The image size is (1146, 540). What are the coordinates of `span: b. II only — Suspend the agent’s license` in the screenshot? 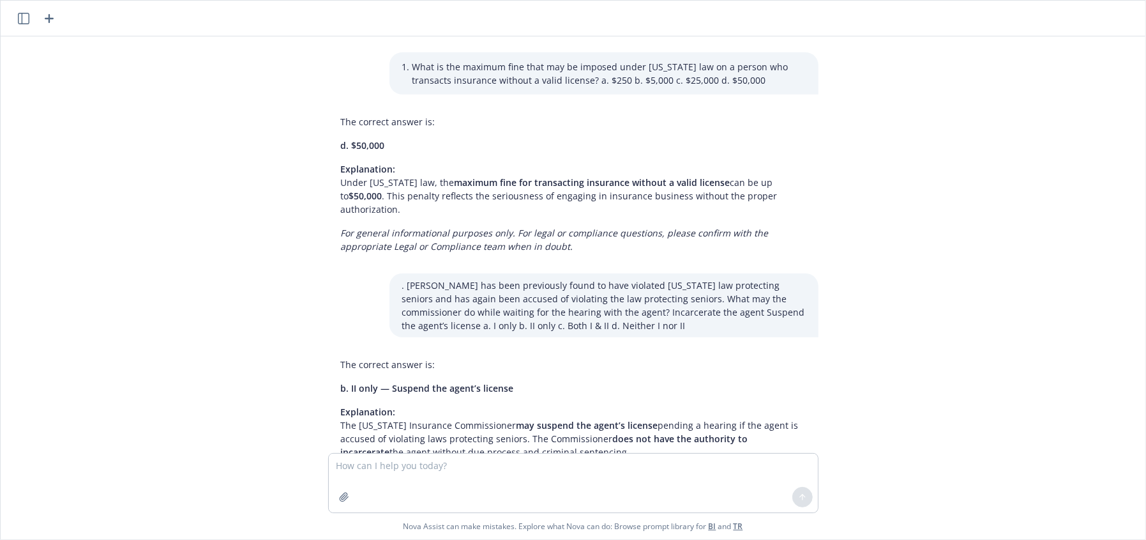 It's located at (427, 388).